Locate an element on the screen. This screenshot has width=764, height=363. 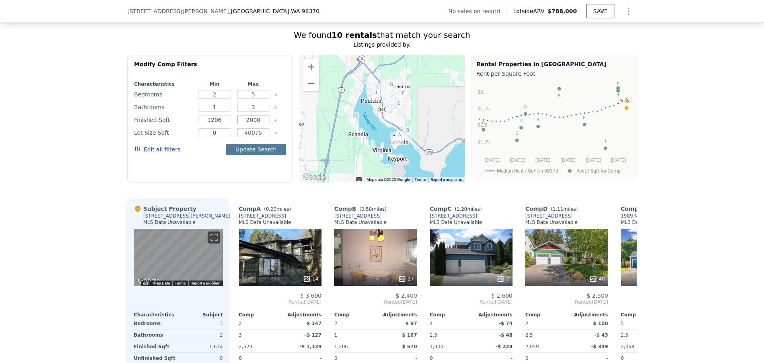
span: 0.20 is located at coordinates (271, 209).